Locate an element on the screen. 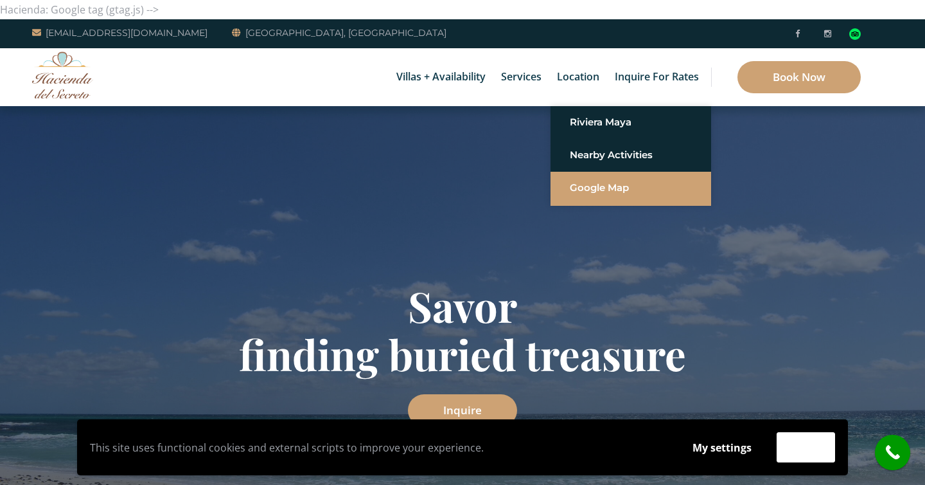 Image resolution: width=925 pixels, height=485 pixels. a: Inquire for Rates is located at coordinates (657, 77).